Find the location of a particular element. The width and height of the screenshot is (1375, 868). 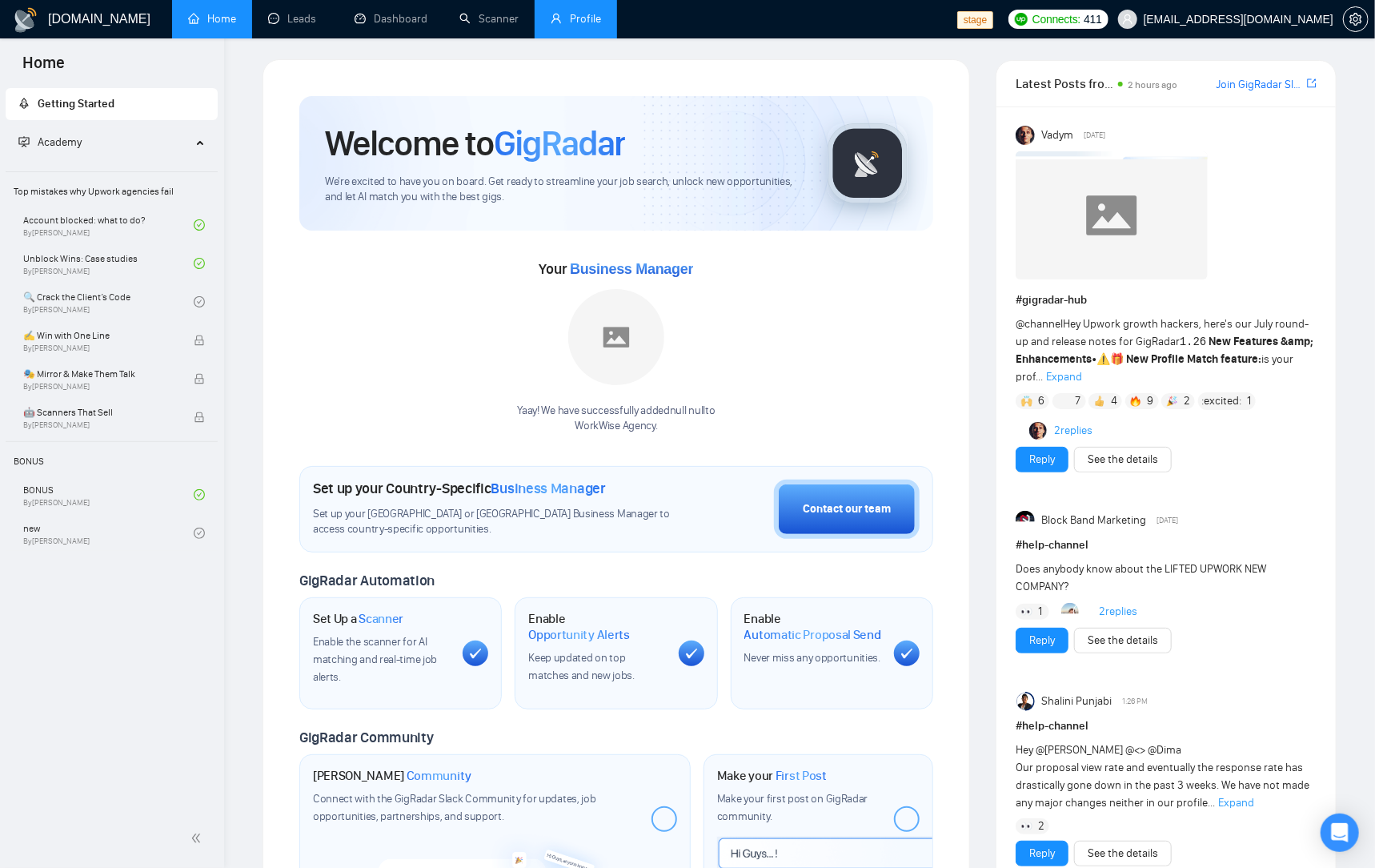

span: 411 is located at coordinates (1092, 19).